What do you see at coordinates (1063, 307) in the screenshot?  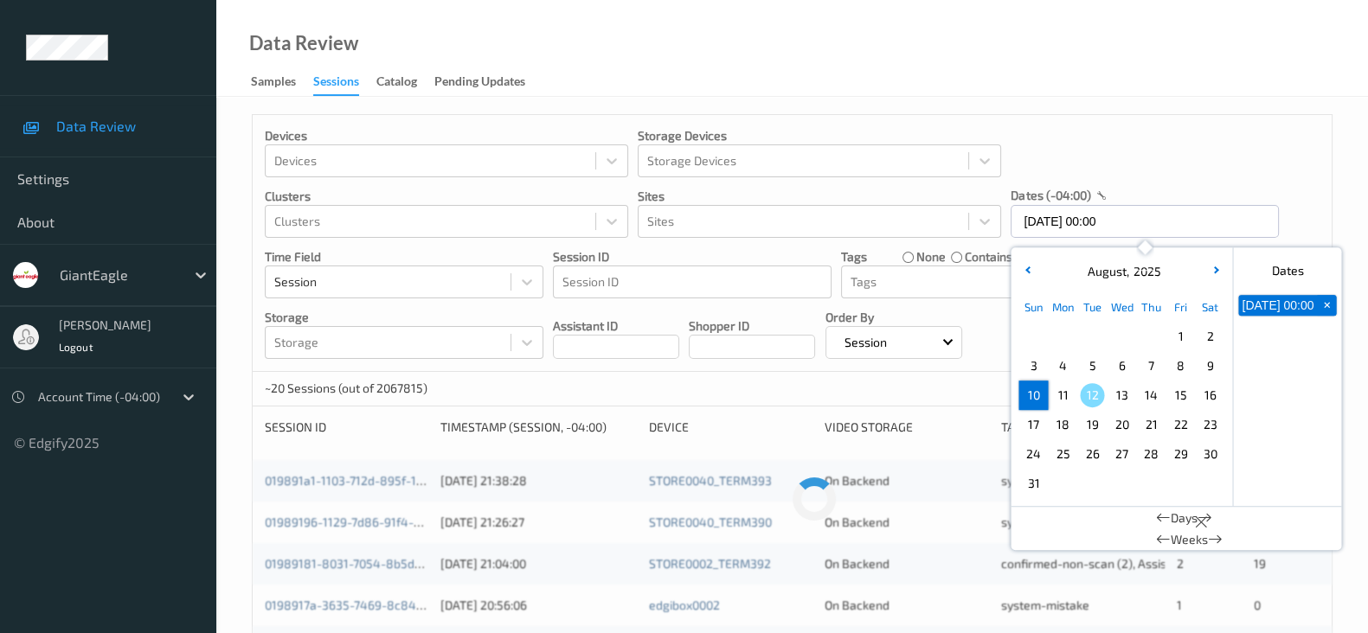 I see `div: Mon` at bounding box center [1063, 307].